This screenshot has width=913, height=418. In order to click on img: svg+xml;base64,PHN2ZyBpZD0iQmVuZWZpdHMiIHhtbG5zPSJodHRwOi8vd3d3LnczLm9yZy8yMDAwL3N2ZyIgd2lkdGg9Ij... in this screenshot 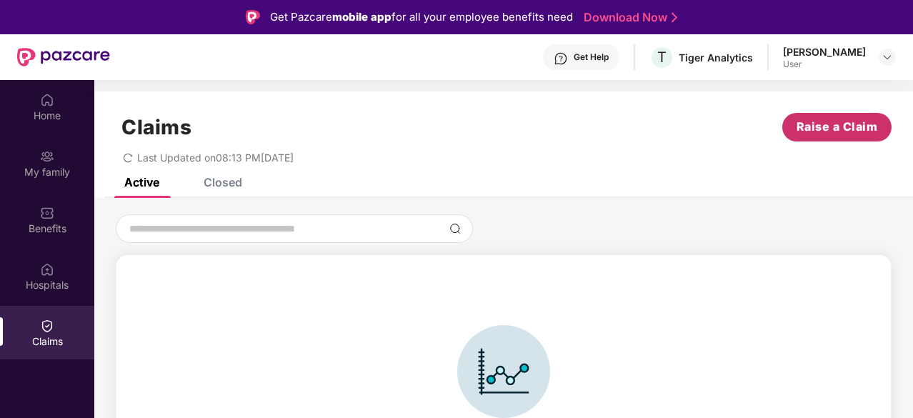, I will do `click(47, 213)`.